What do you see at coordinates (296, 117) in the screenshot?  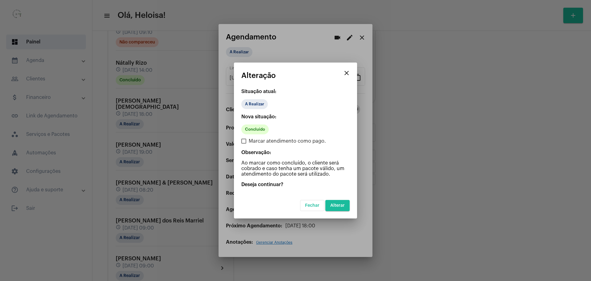 I see `p: Nova situação:` at bounding box center [296, 117].